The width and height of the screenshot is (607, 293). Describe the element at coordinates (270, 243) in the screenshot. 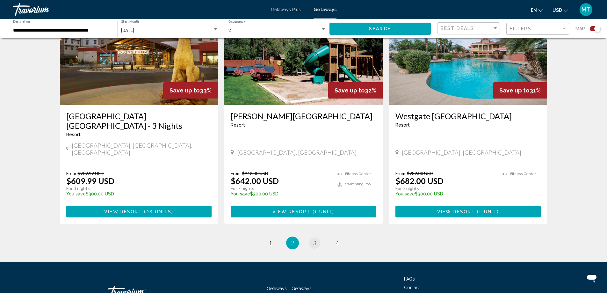

I see `span: 1` at that location.